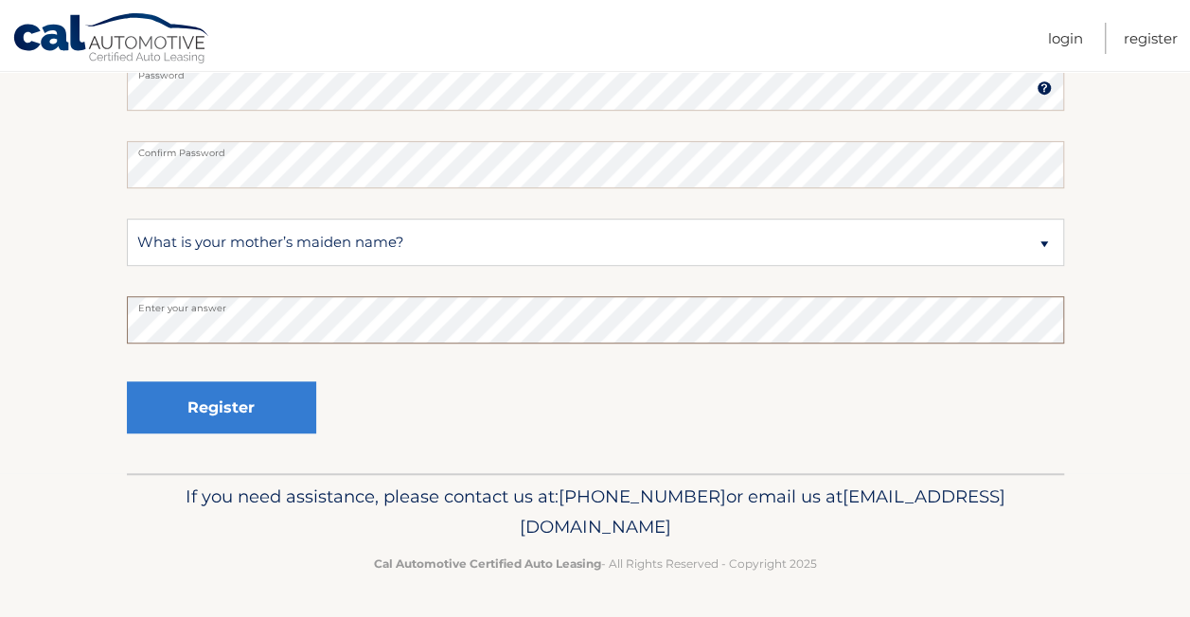 The width and height of the screenshot is (1190, 617). I want to click on a: Register, so click(1150, 38).